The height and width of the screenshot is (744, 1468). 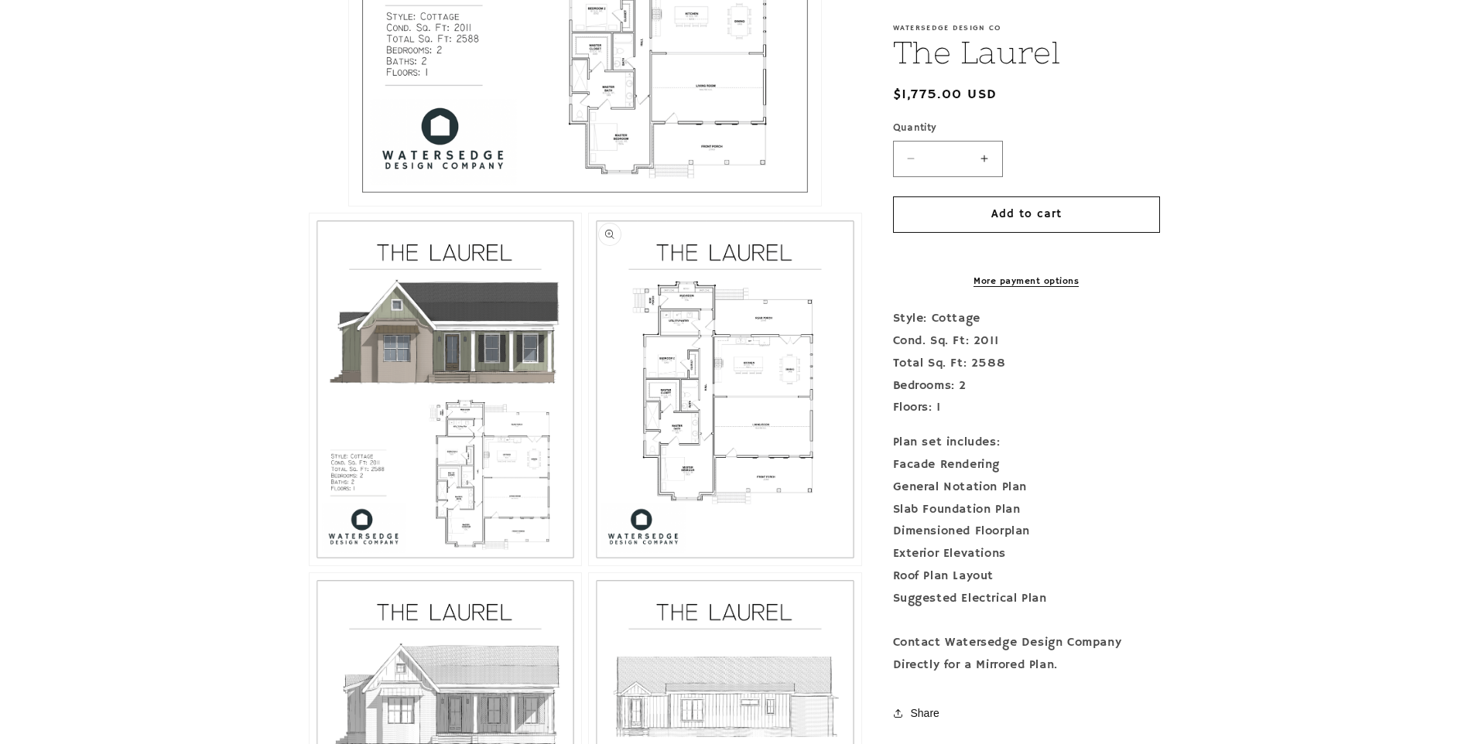 What do you see at coordinates (945, 94) in the screenshot?
I see `span: $1,775.00 USD` at bounding box center [945, 94].